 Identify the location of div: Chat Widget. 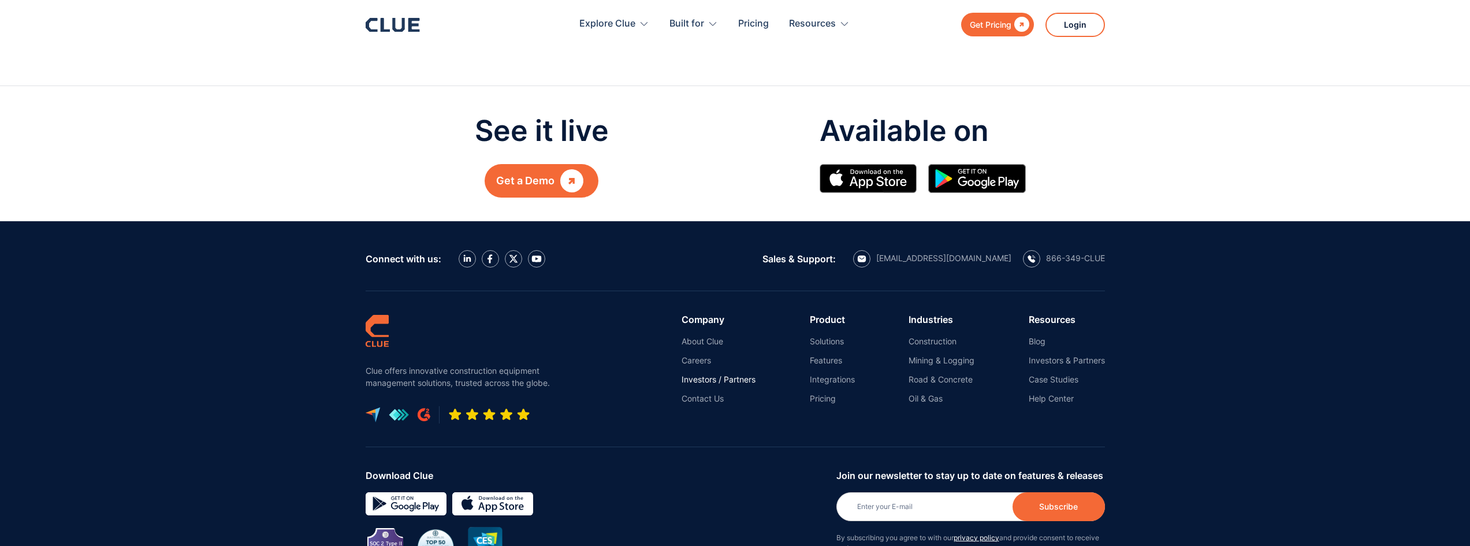
(1366, 465).